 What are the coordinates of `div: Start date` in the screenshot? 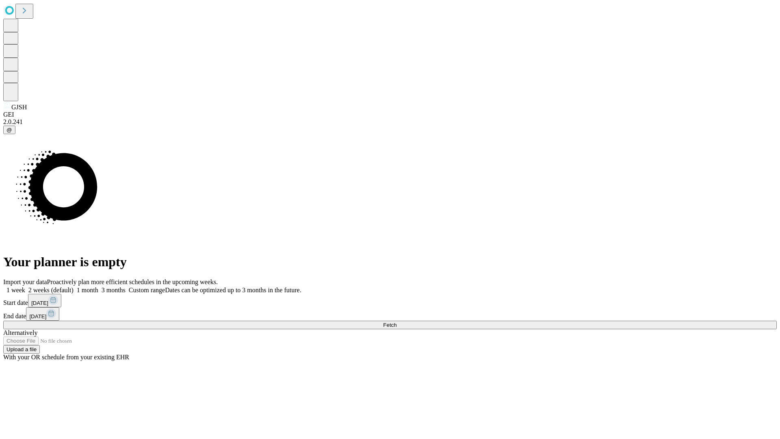 It's located at (390, 300).